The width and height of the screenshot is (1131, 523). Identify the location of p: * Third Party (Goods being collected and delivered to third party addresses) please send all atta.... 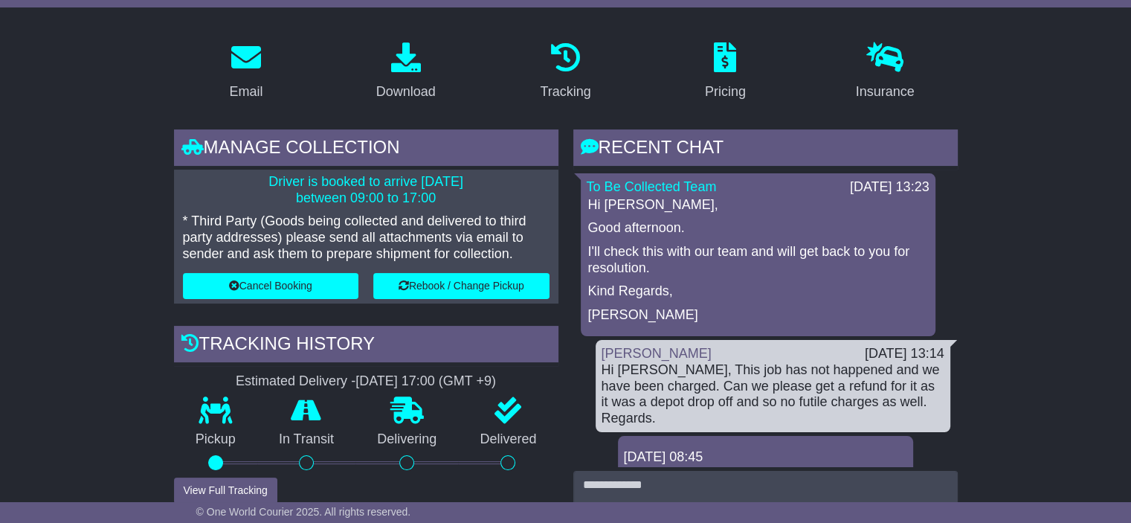
(366, 237).